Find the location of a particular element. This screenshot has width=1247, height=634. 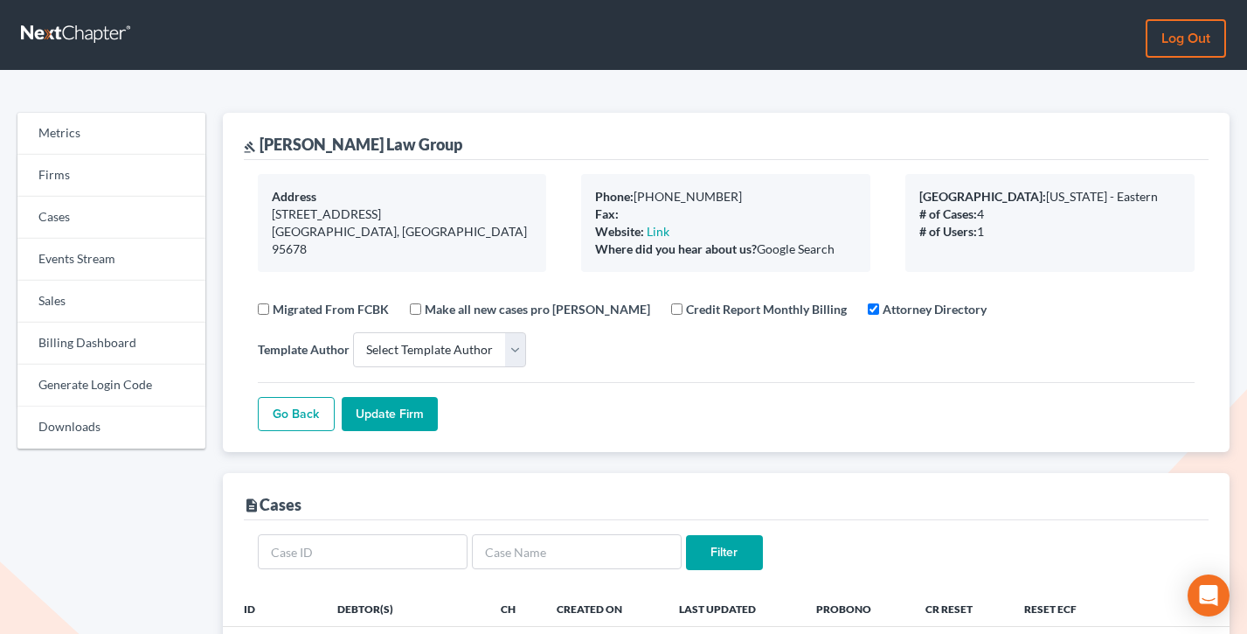

th: Debtor(s) is located at coordinates (405, 608).